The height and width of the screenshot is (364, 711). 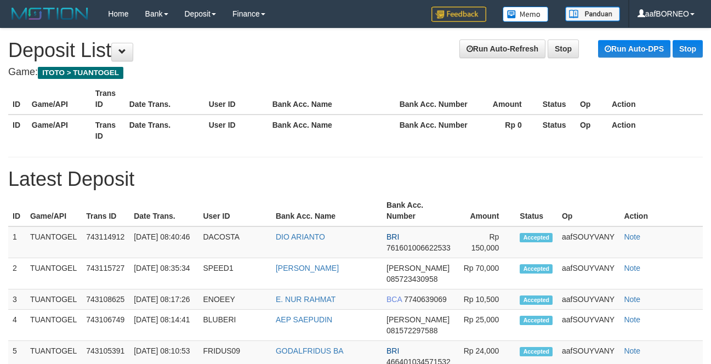 What do you see at coordinates (50, 14) in the screenshot?
I see `img: MOTION_logo.png` at bounding box center [50, 14].